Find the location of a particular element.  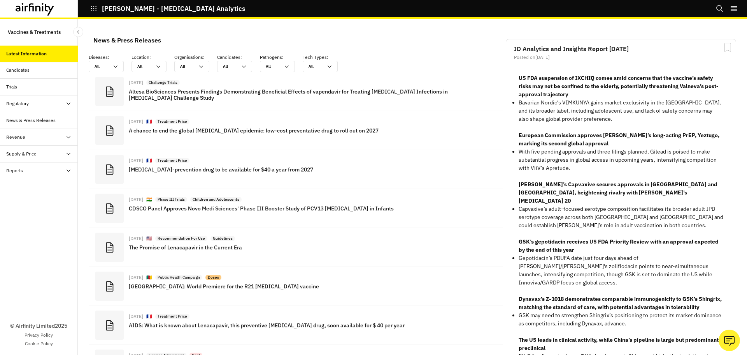

p: Diseases : is located at coordinates (110, 57).